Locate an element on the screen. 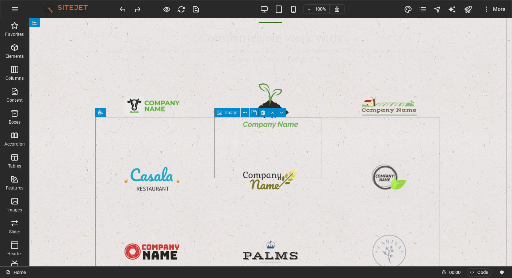 The image size is (512, 278). span: Image is located at coordinates (231, 113).